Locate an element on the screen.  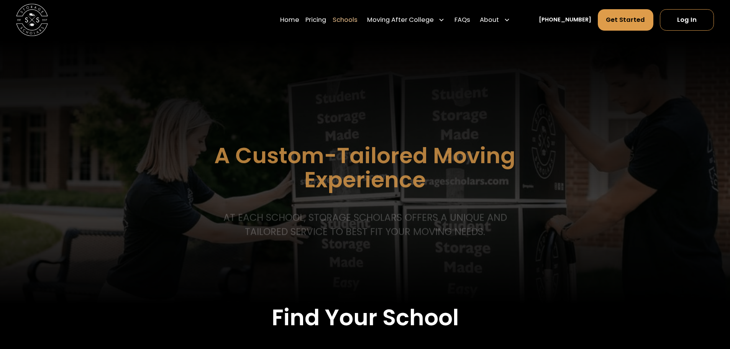
a: FAQs is located at coordinates (462, 20).